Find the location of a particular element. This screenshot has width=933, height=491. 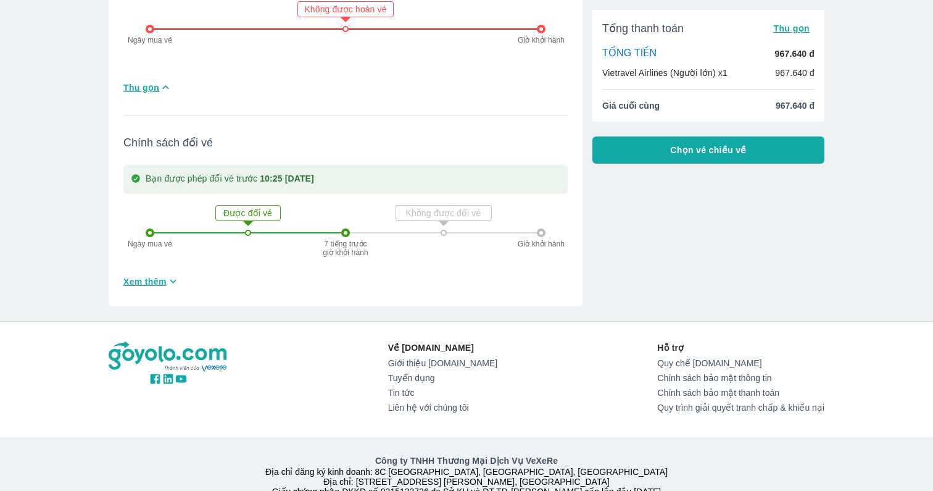

p: Bạn được phép đổi vé trước is located at coordinates (230, 179).